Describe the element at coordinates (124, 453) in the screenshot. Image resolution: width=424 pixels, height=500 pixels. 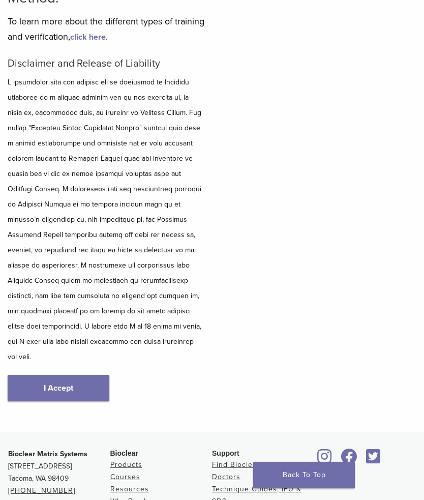
I see `span: Bioclear` at that location.